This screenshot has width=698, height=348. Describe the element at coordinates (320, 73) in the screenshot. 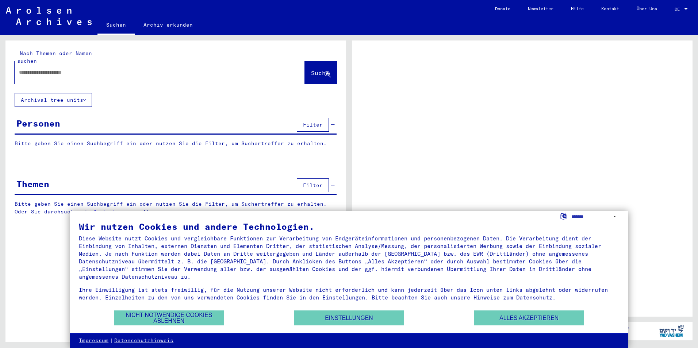

I see `span: Suche` at that location.